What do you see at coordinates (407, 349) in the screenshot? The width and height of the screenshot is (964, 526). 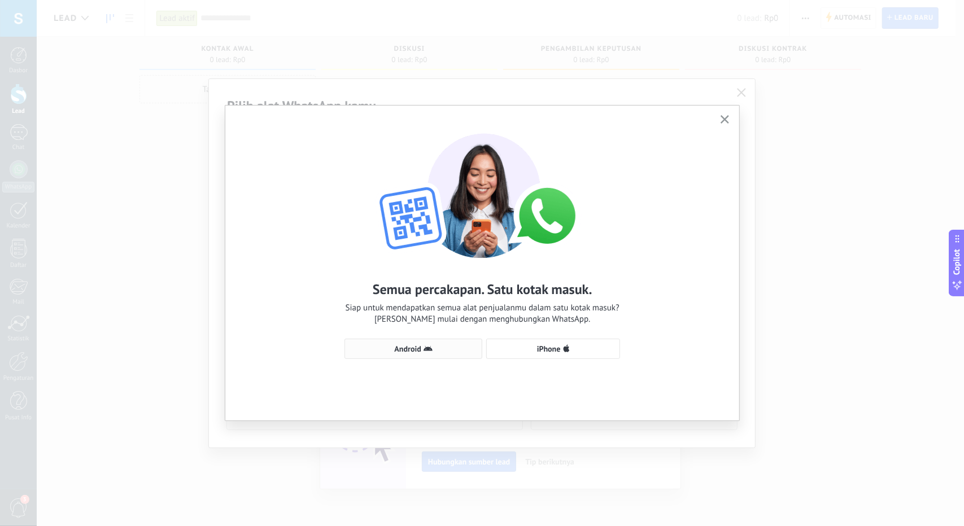 I see `span: Android` at bounding box center [407, 349].